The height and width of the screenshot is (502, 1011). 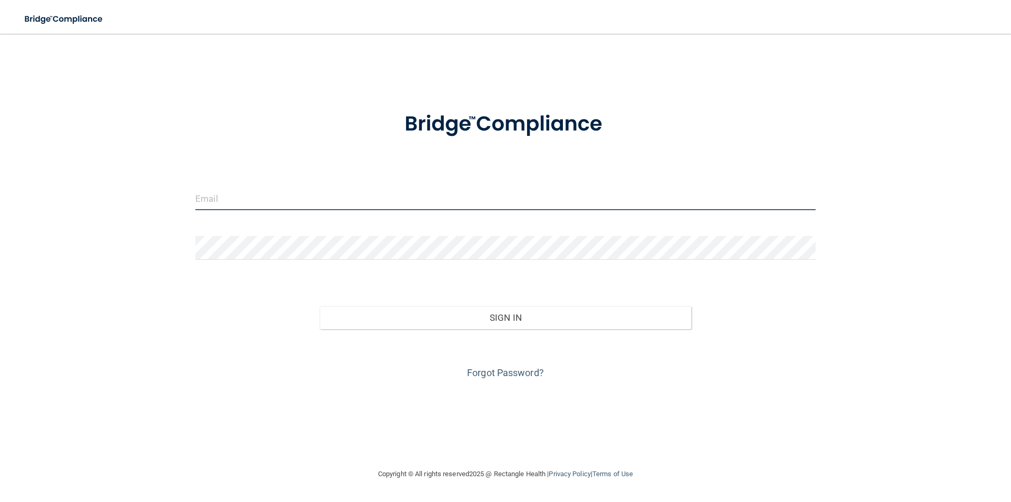 I want to click on button: Sign In, so click(x=506, y=318).